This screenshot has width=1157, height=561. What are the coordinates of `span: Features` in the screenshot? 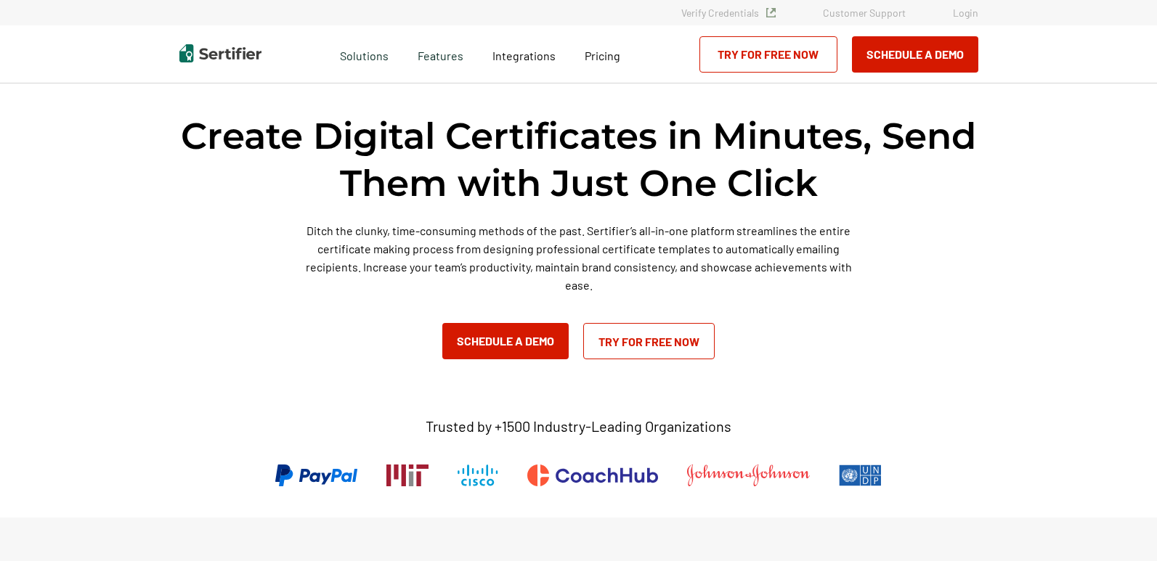 It's located at (440, 54).